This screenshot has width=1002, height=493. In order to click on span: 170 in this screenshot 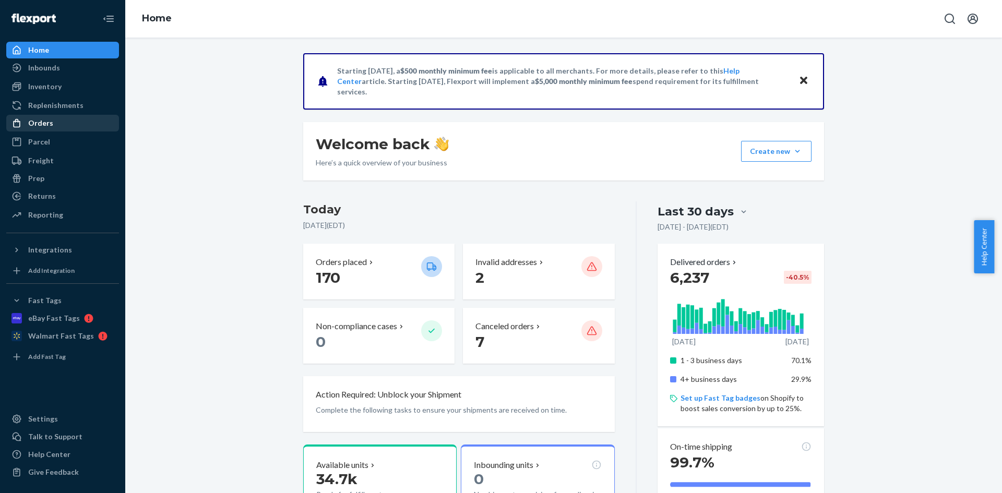, I will do `click(328, 278)`.